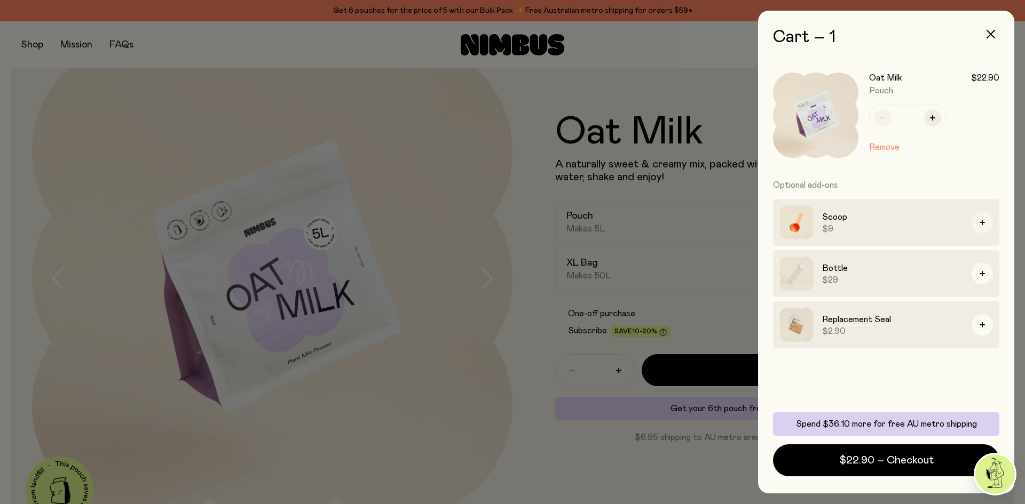 The width and height of the screenshot is (1025, 504). Describe the element at coordinates (884, 147) in the screenshot. I see `button: Remove` at that location.